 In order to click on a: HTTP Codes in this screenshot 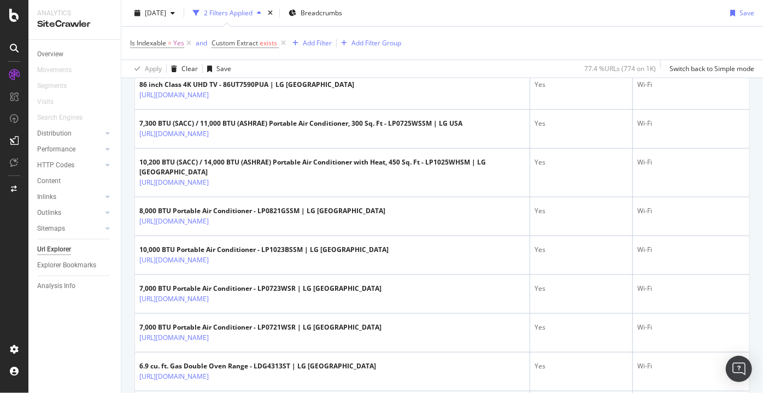, I will do `click(69, 165)`.